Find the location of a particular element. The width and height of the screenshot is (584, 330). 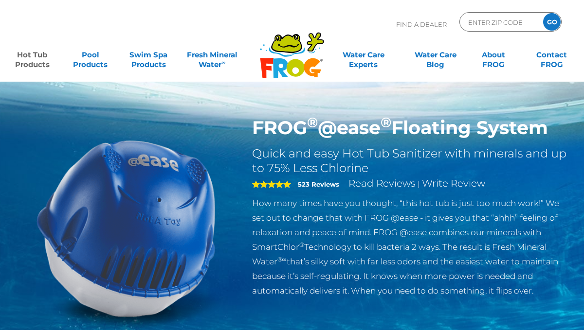

a: Swim SpaProducts is located at coordinates (148, 55).